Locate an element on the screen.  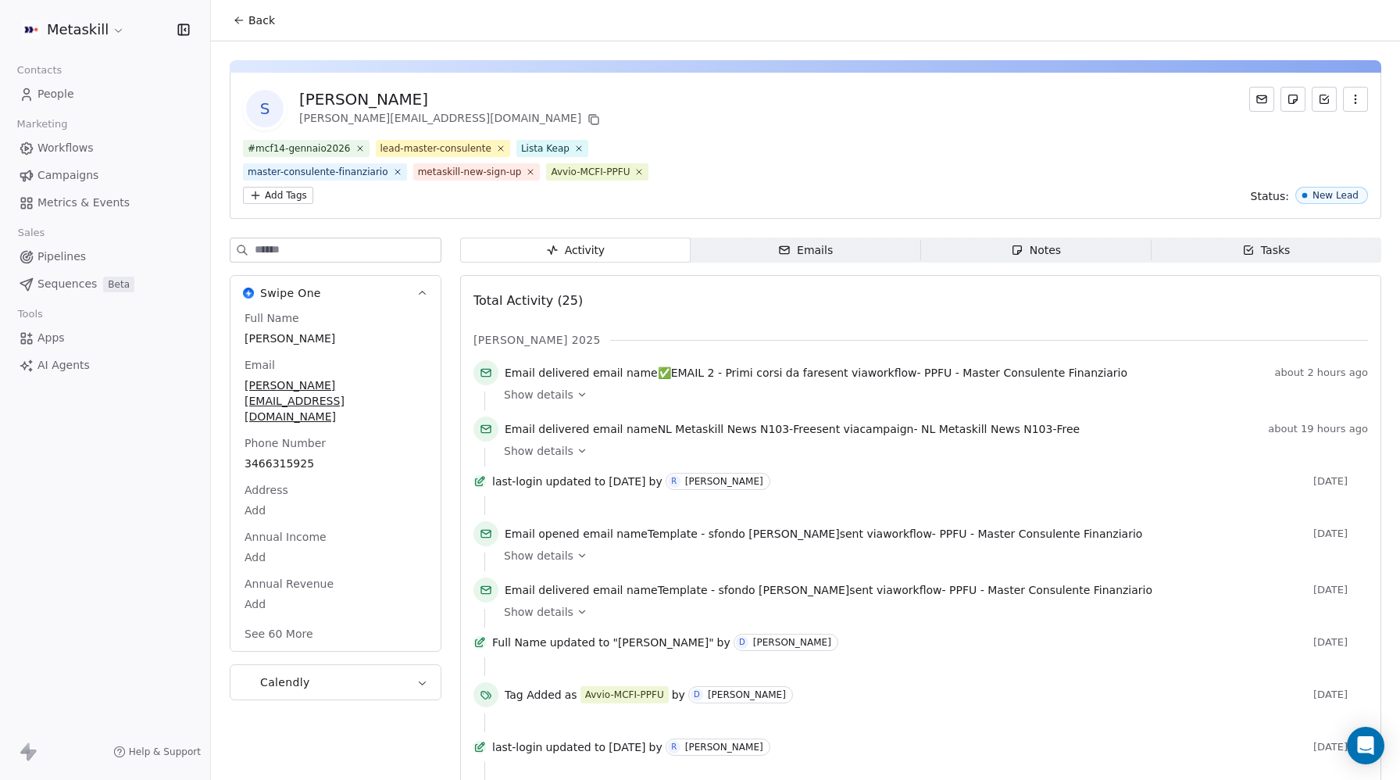
span: Contacts is located at coordinates (39, 70).